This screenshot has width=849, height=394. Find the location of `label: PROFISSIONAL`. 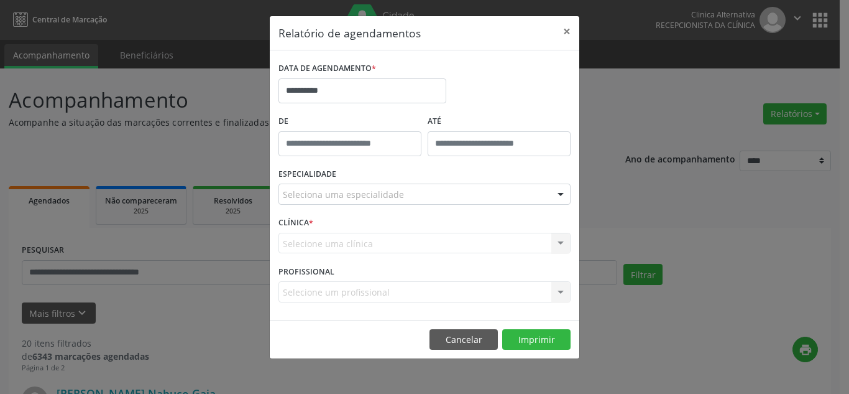

label: PROFISSIONAL is located at coordinates (307, 271).